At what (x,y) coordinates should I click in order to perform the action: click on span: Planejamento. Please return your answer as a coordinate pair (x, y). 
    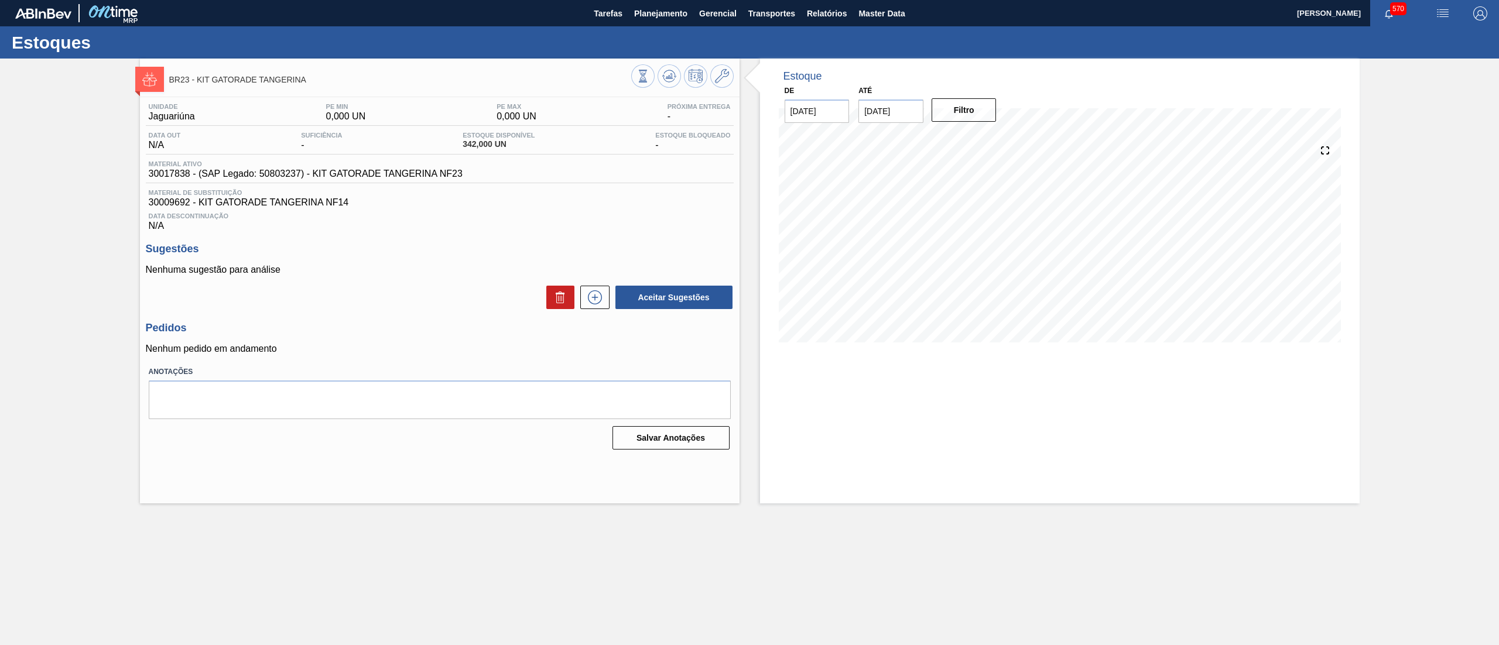
    Looking at the image, I should click on (660, 13).